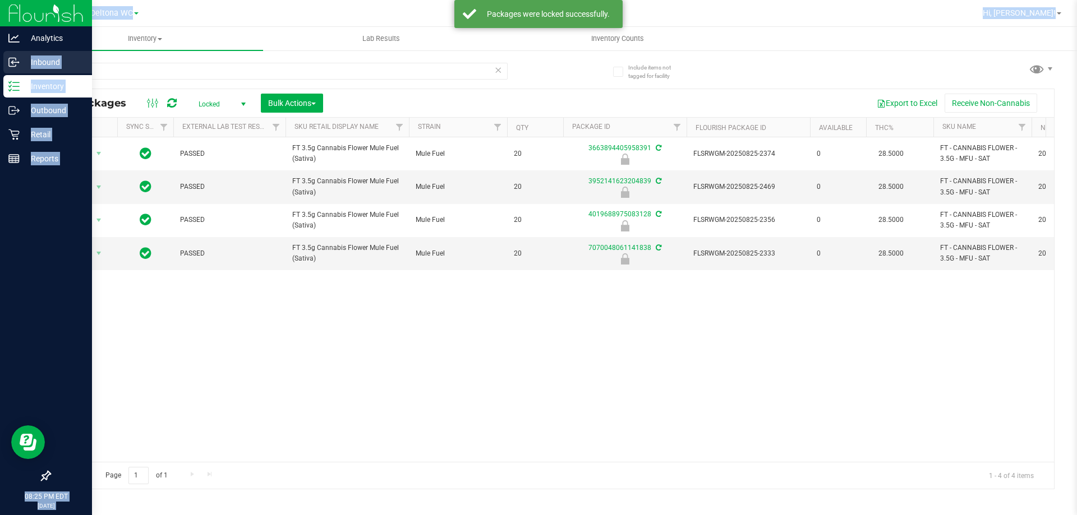 This screenshot has height=515, width=1077. Describe the element at coordinates (14, 135) in the screenshot. I see `inline-svg: Retail` at that location.